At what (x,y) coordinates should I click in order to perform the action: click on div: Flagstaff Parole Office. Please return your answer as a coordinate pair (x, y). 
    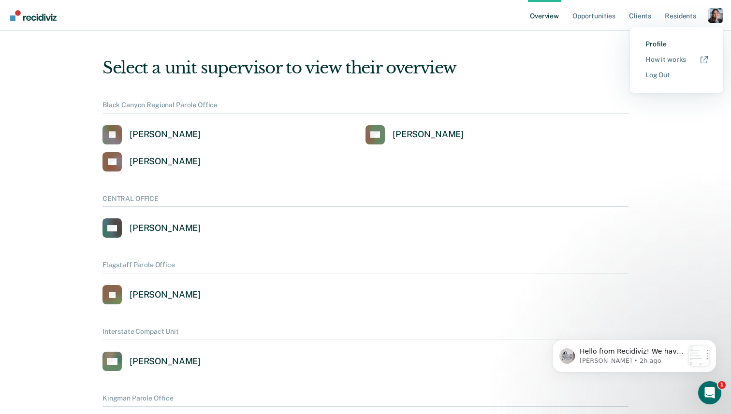
    Looking at the image, I should click on (366, 267).